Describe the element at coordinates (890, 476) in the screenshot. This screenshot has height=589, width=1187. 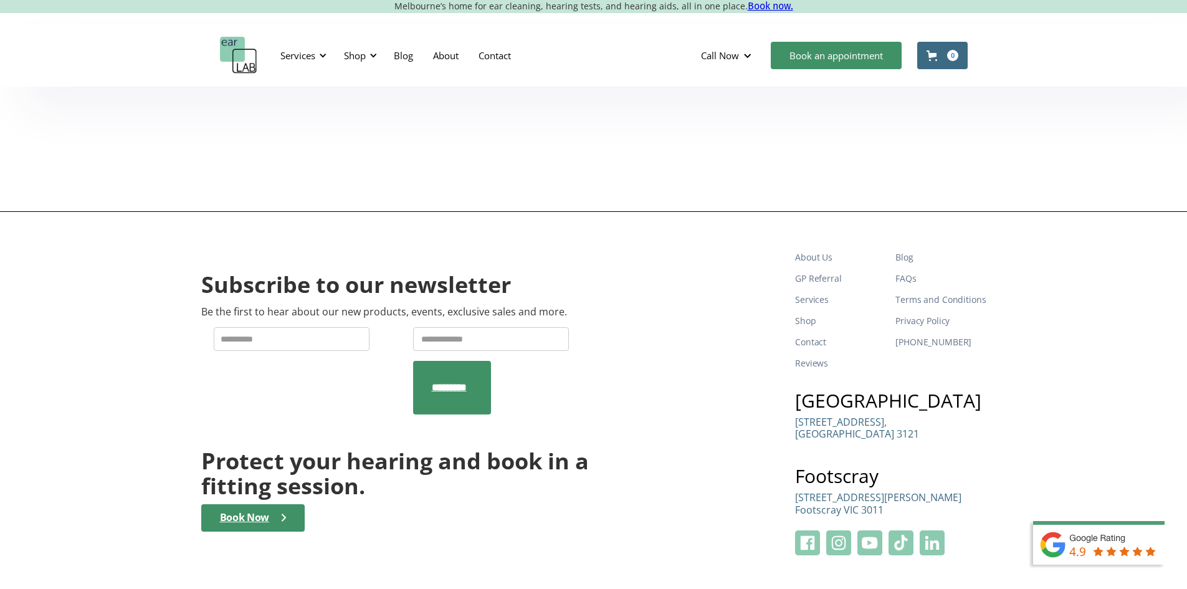
I see `h3: Footscray` at that location.